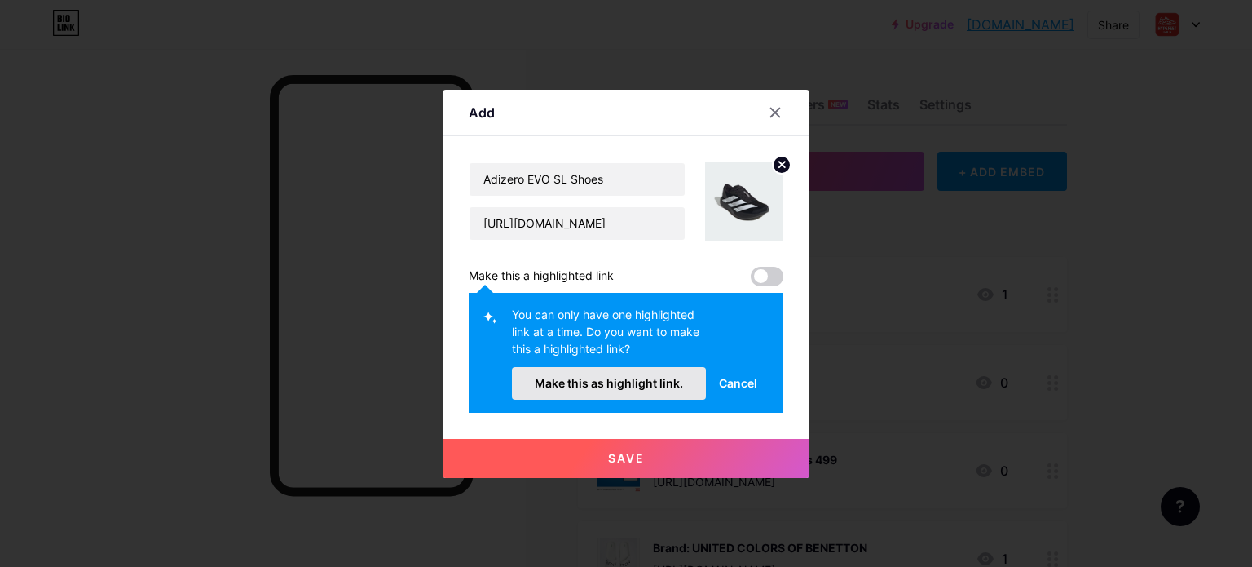 This screenshot has height=567, width=1252. I want to click on div: Add, so click(482, 113).